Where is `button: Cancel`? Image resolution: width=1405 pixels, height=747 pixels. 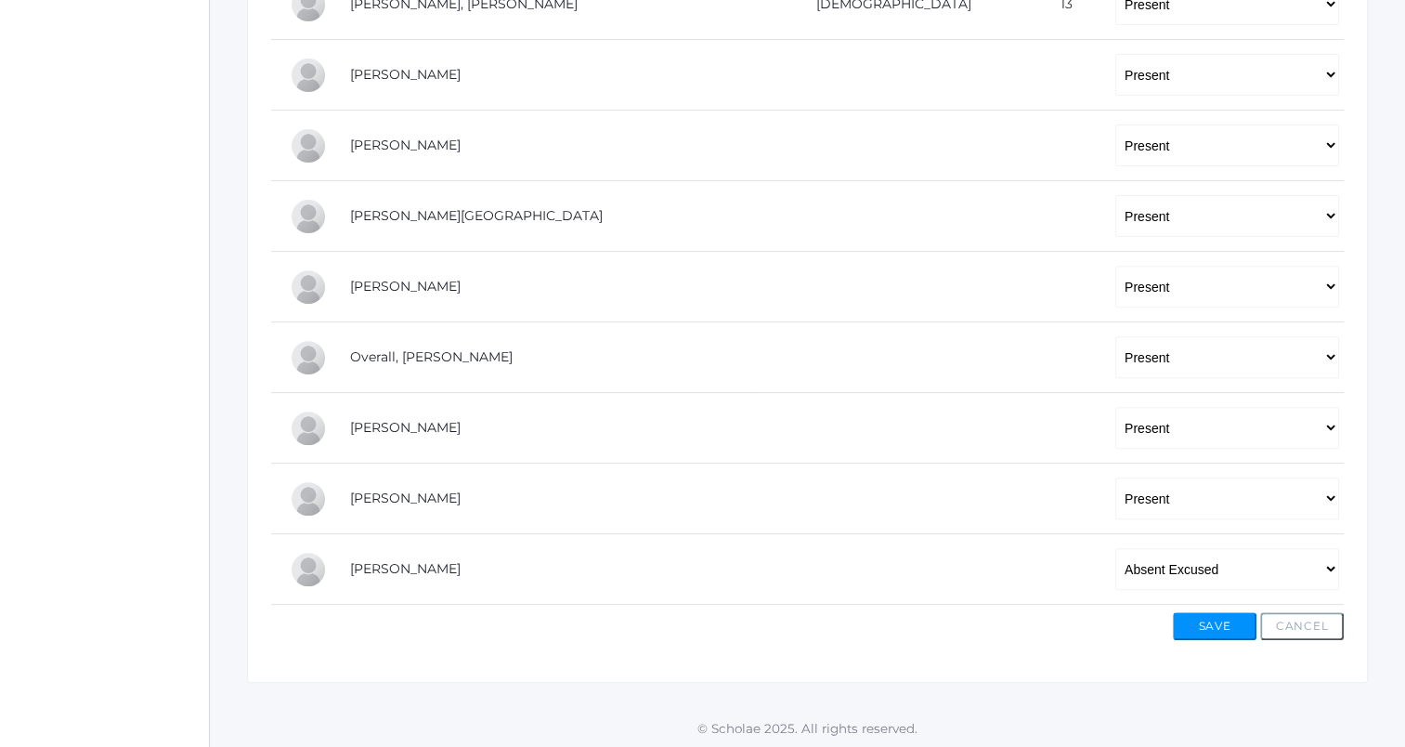
button: Cancel is located at coordinates (1302, 626).